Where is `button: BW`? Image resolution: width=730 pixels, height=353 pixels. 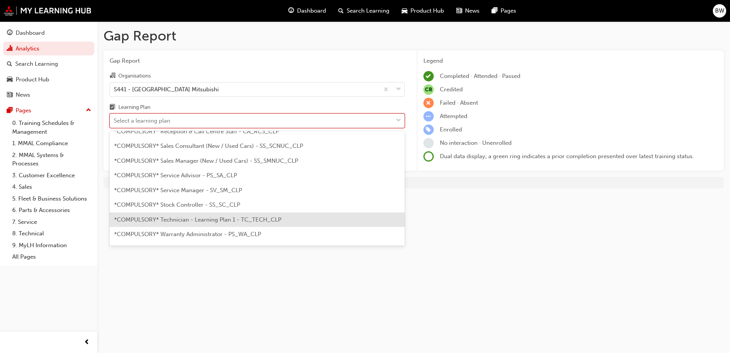 button: BW is located at coordinates (719, 11).